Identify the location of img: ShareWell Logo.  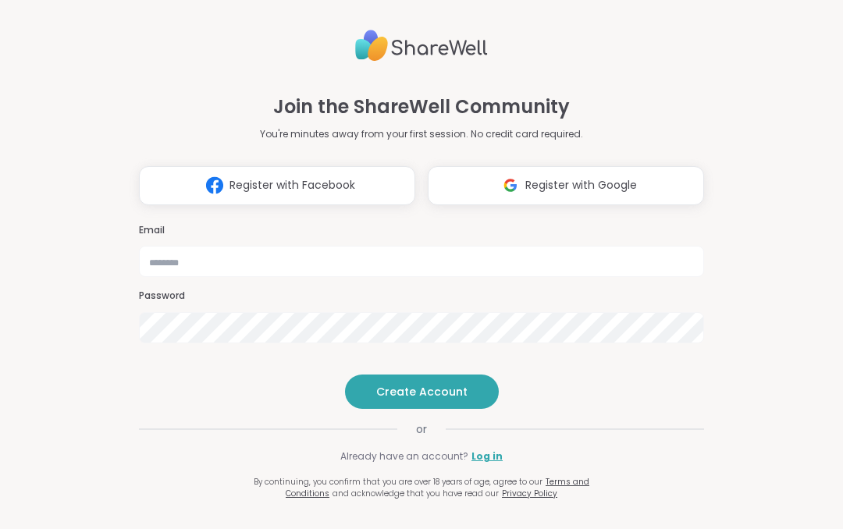
(422, 45).